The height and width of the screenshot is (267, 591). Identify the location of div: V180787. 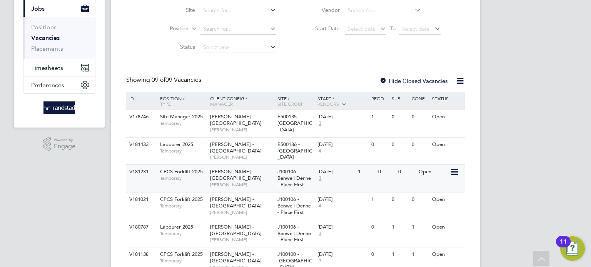
(141, 227).